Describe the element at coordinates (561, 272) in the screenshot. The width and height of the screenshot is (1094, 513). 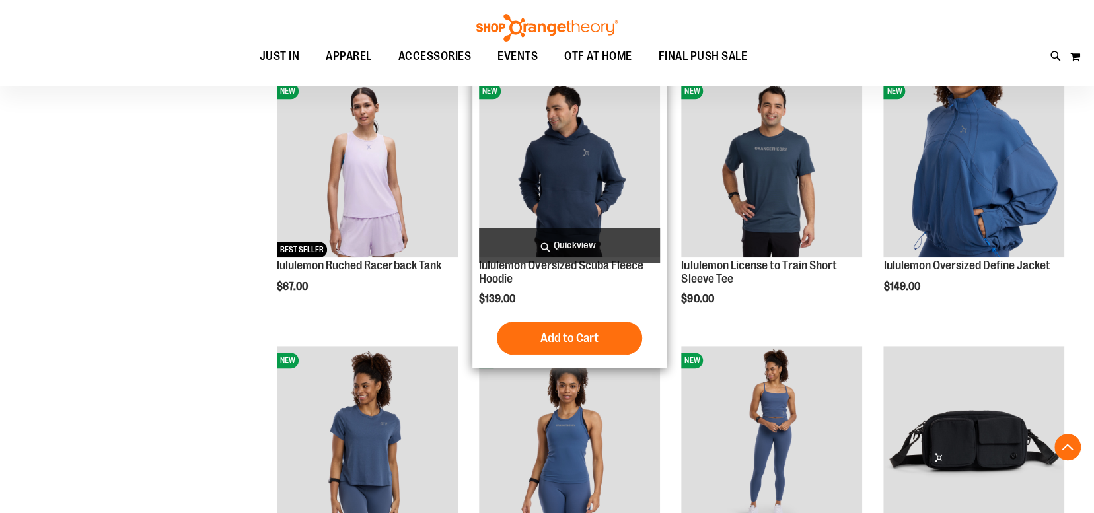
I see `a: lululemon Oversized Scuba Fleece Hoodie` at that location.